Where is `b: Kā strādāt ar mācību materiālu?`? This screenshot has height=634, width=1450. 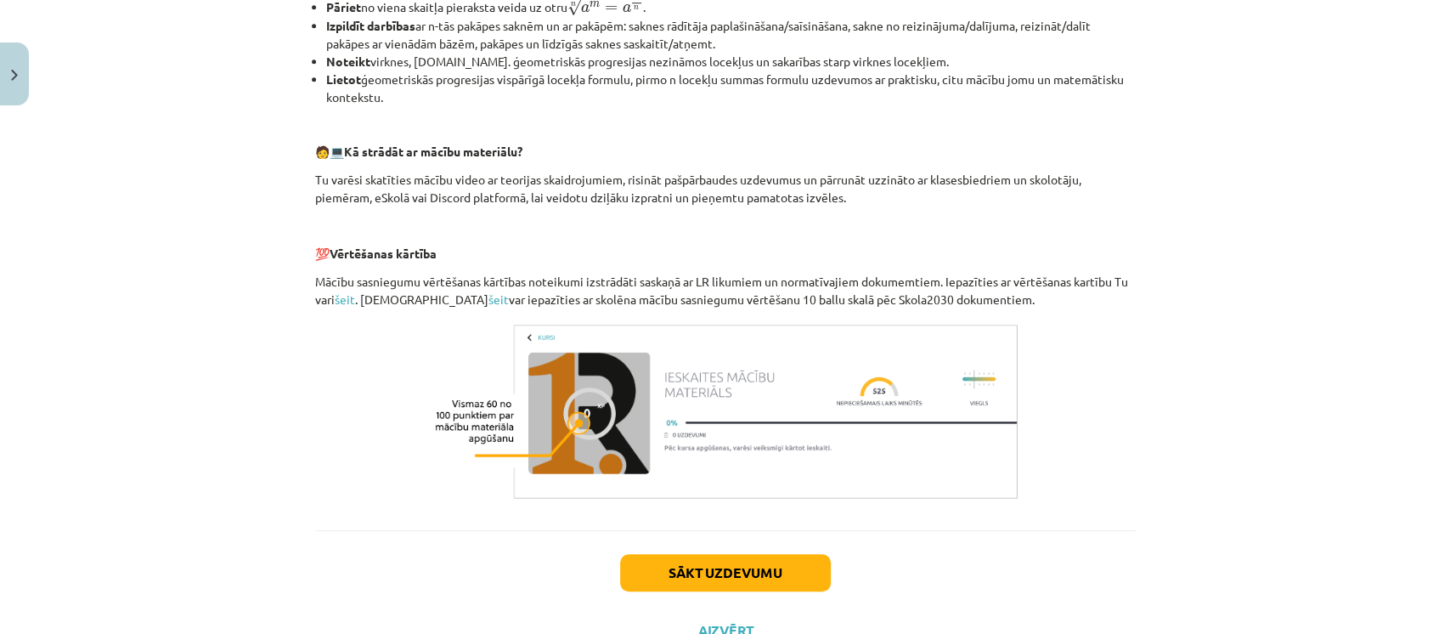 b: Kā strādāt ar mācību materiālu? is located at coordinates (433, 151).